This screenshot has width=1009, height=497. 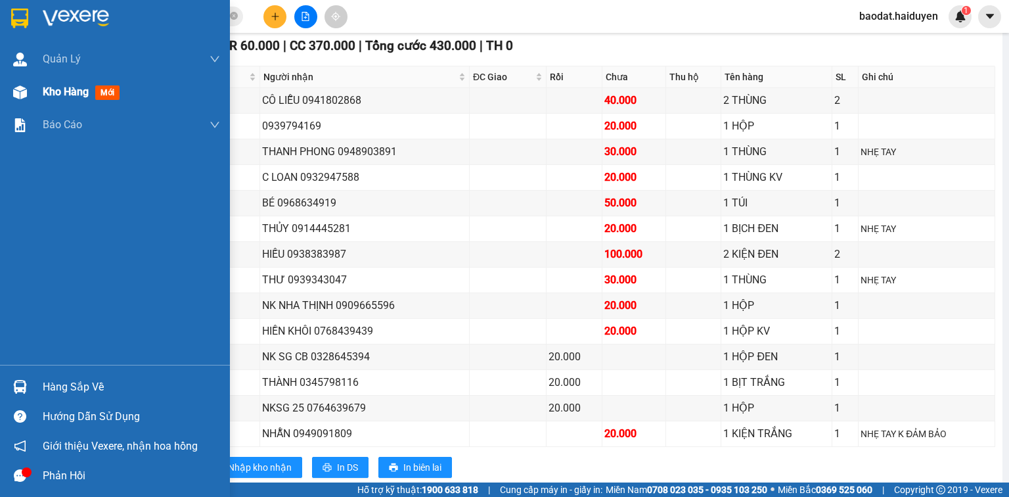 What do you see at coordinates (62, 58) in the screenshot?
I see `span: Quản Lý` at bounding box center [62, 58].